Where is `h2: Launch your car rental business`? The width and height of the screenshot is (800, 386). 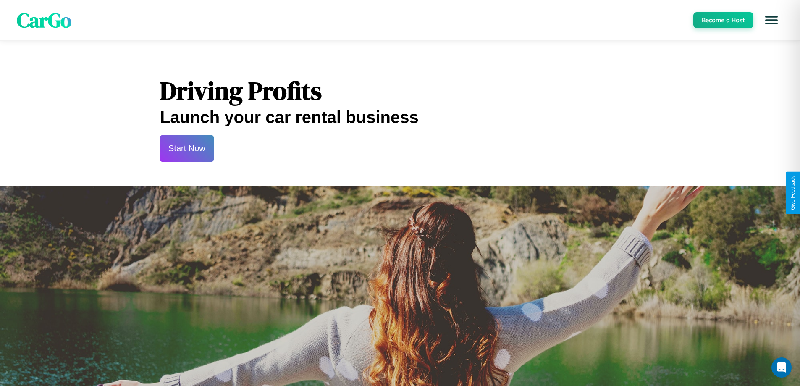 h2: Launch your car rental business is located at coordinates (400, 117).